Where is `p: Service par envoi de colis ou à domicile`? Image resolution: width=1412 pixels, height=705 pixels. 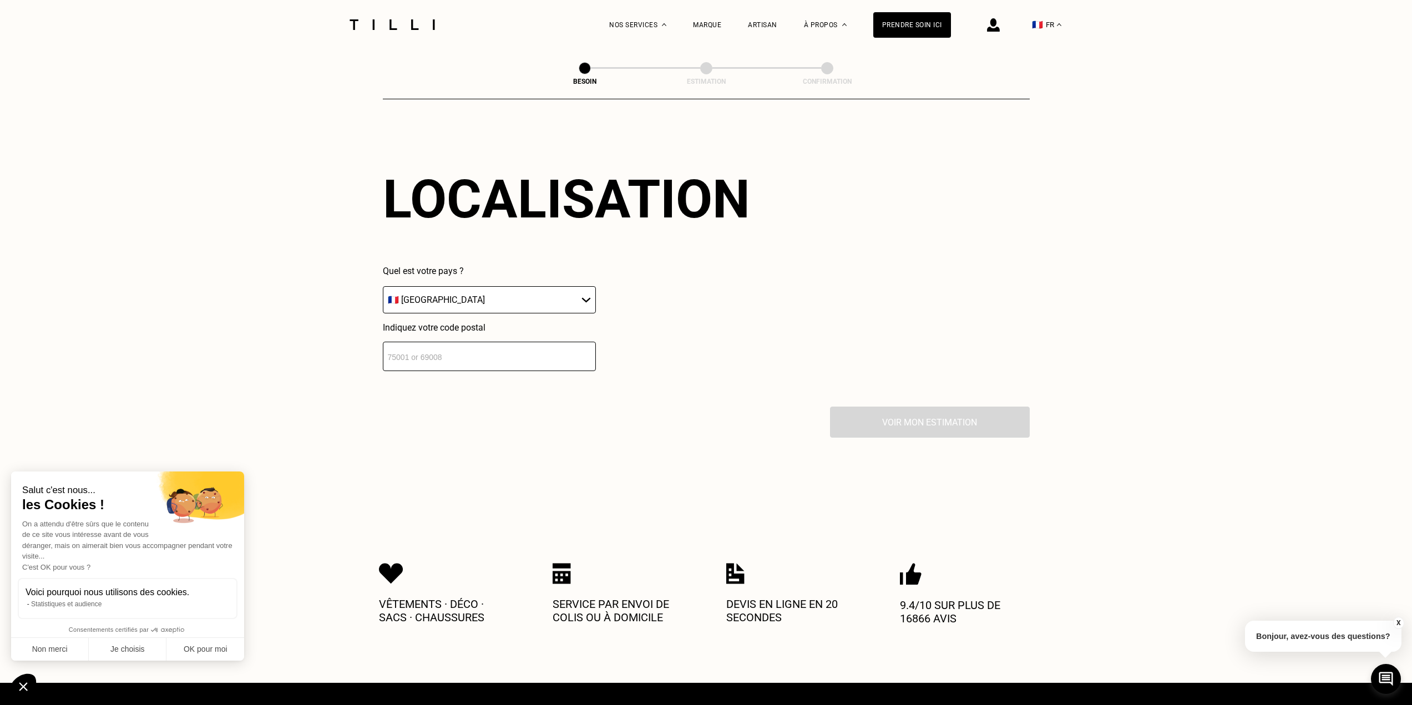 p: Service par envoi de colis ou à domicile is located at coordinates (619, 611).